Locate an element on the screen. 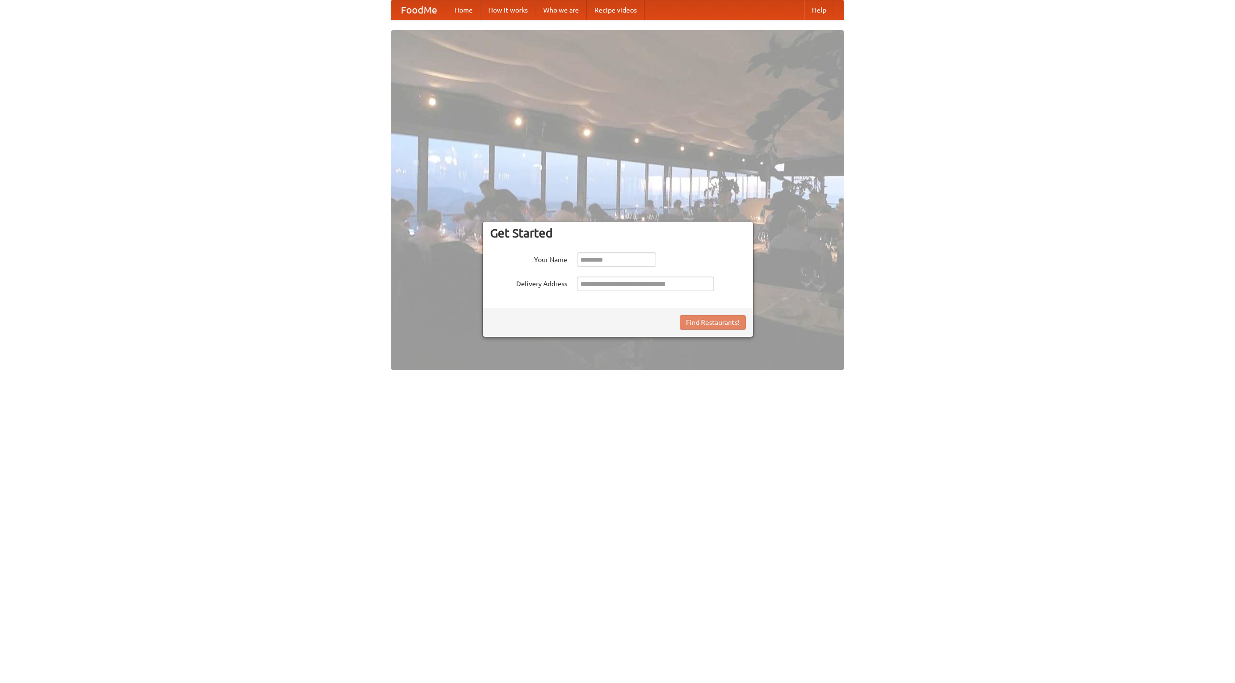 The height and width of the screenshot is (683, 1235). a: Help is located at coordinates (819, 10).